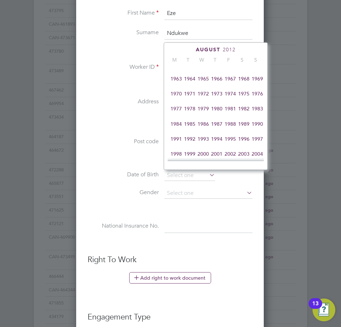 Image resolution: width=341 pixels, height=327 pixels. Describe the element at coordinates (176, 109) in the screenshot. I see `span: 1977` at that location.